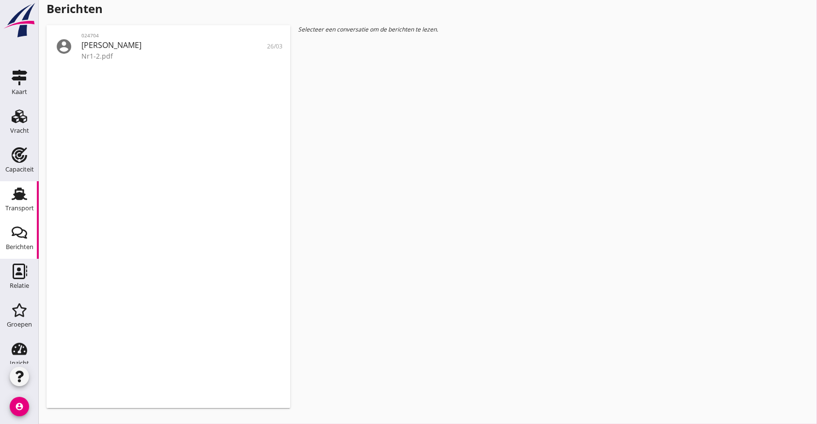 The height and width of the screenshot is (424, 817). Describe the element at coordinates (19, 208) in the screenshot. I see `div: Transport` at that location.